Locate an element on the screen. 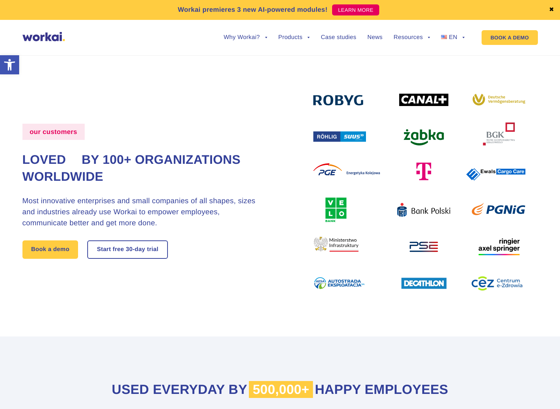  a: LEARN MORE is located at coordinates (356, 10).